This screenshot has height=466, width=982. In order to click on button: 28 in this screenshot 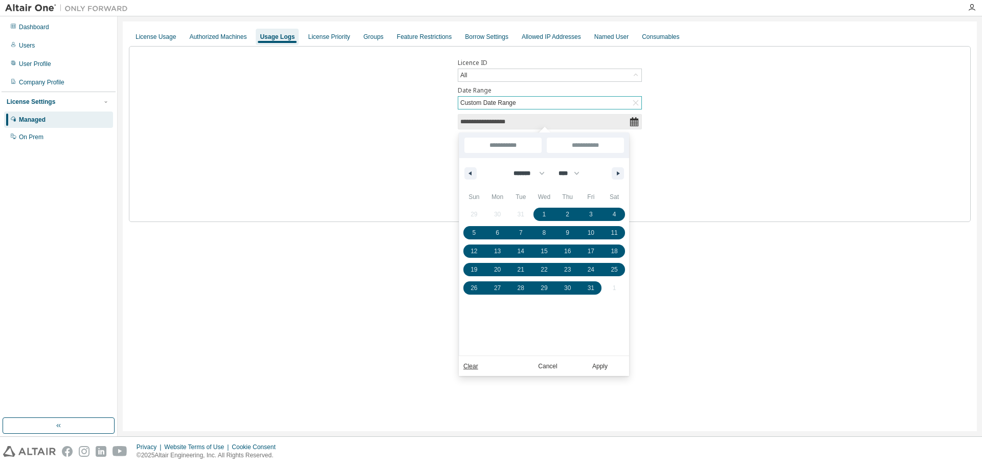, I will do `click(521, 288)`.